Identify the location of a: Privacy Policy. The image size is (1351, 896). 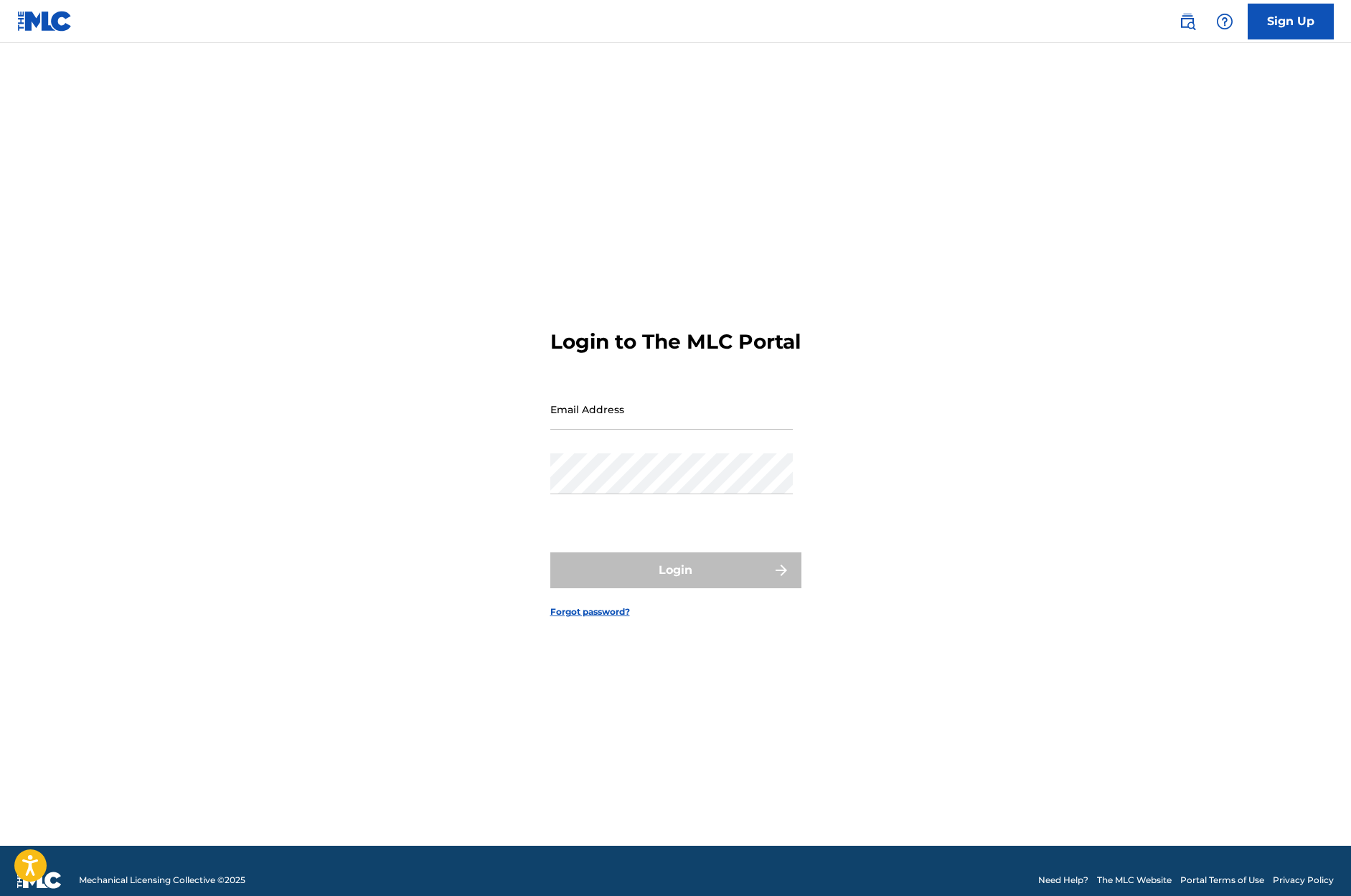
(1303, 881).